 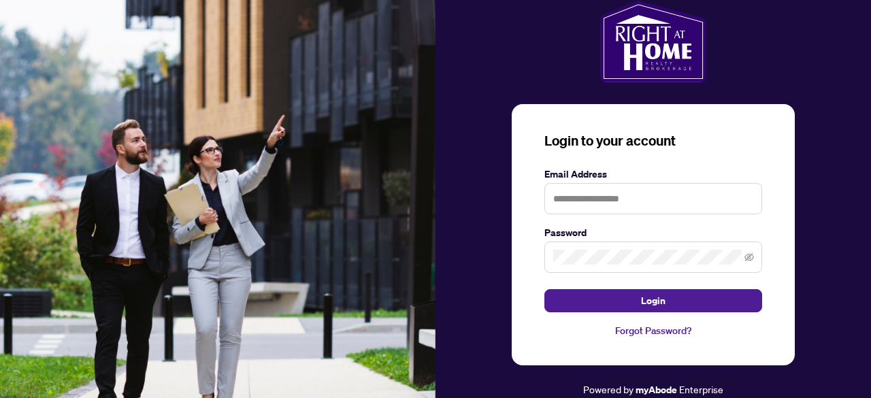 I want to click on span: Login, so click(x=653, y=301).